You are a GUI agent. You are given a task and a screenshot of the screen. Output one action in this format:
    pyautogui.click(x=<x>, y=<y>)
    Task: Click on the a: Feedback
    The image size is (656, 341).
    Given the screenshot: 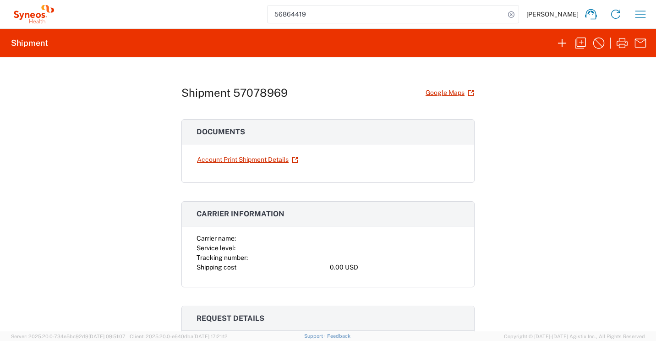 What is the action you would take?
    pyautogui.click(x=339, y=336)
    